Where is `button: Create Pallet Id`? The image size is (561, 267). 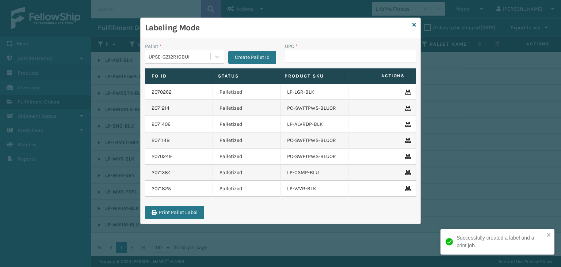
button: Create Pallet Id is located at coordinates (252, 57).